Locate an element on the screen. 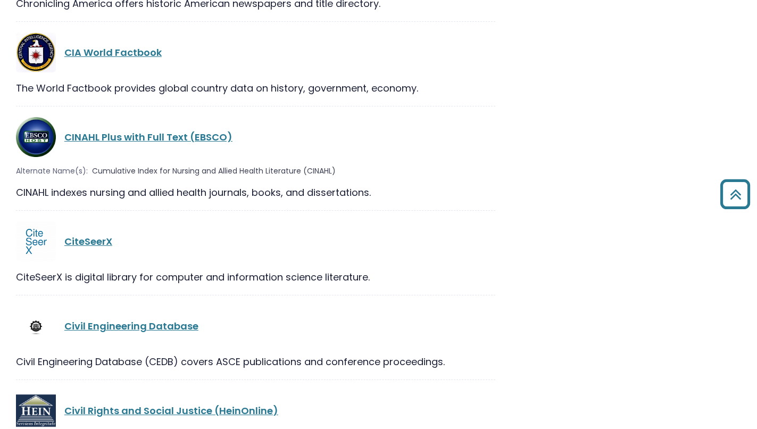 This screenshot has width=757, height=429. span: Cumulative Index for Nursing and Allied Health Literature (CINAHL) is located at coordinates (214, 171).